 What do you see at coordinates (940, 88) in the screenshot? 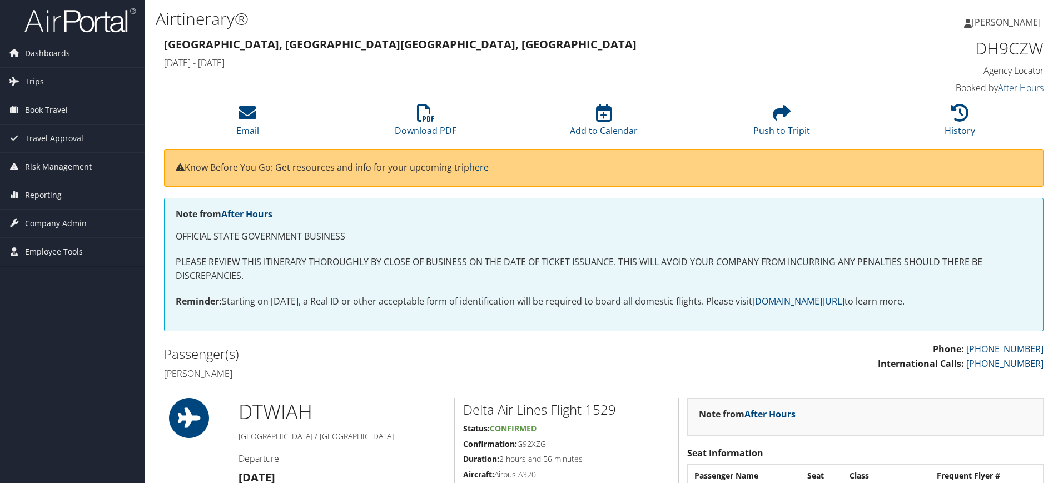
I see `h4: Booked by` at bounding box center [940, 88].